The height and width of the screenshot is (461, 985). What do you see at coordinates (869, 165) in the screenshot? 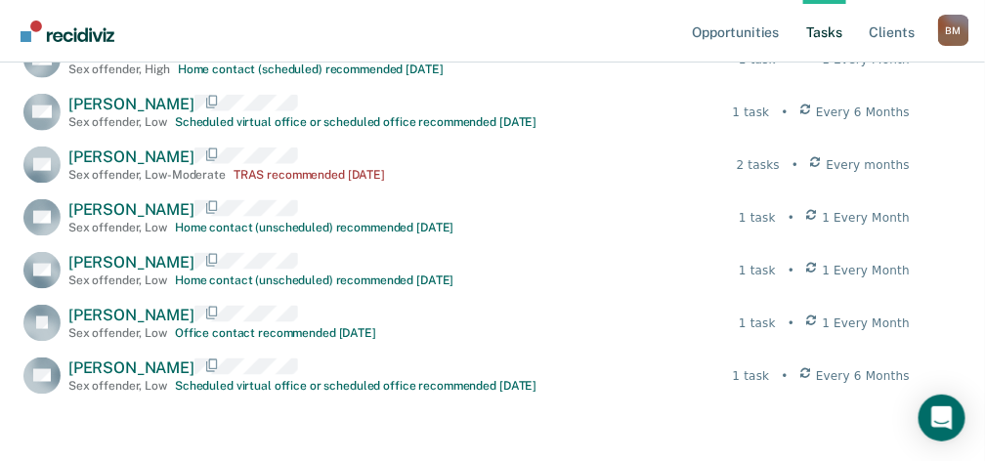
I see `span: Every months` at bounding box center [869, 165].